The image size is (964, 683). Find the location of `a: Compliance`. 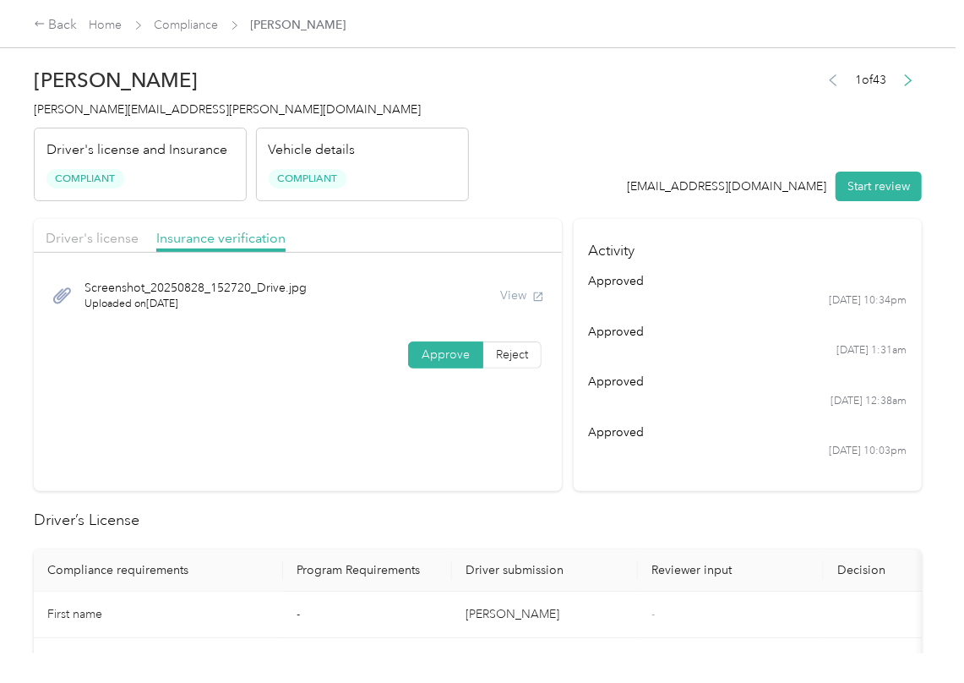

a: Compliance is located at coordinates (187, 25).